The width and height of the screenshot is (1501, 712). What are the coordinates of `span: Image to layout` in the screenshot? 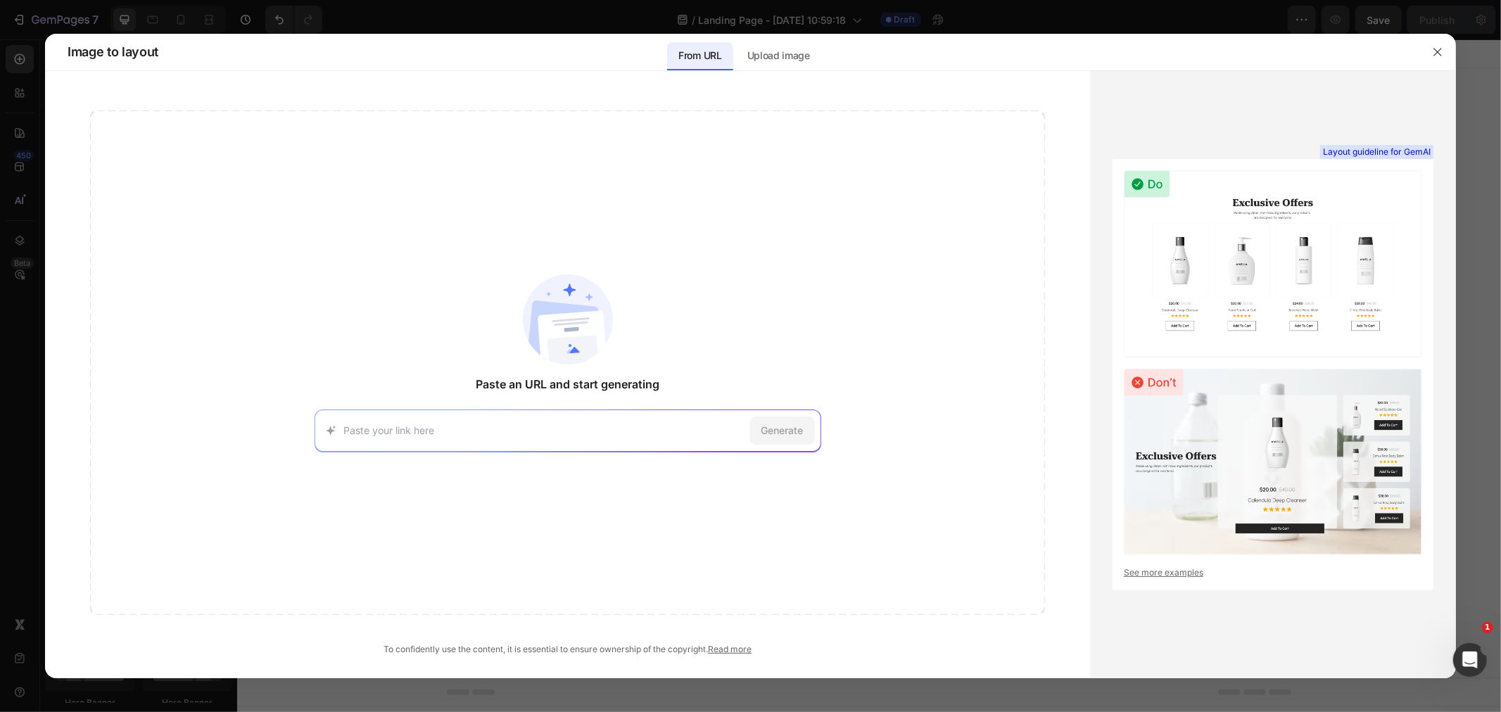 It's located at (113, 52).